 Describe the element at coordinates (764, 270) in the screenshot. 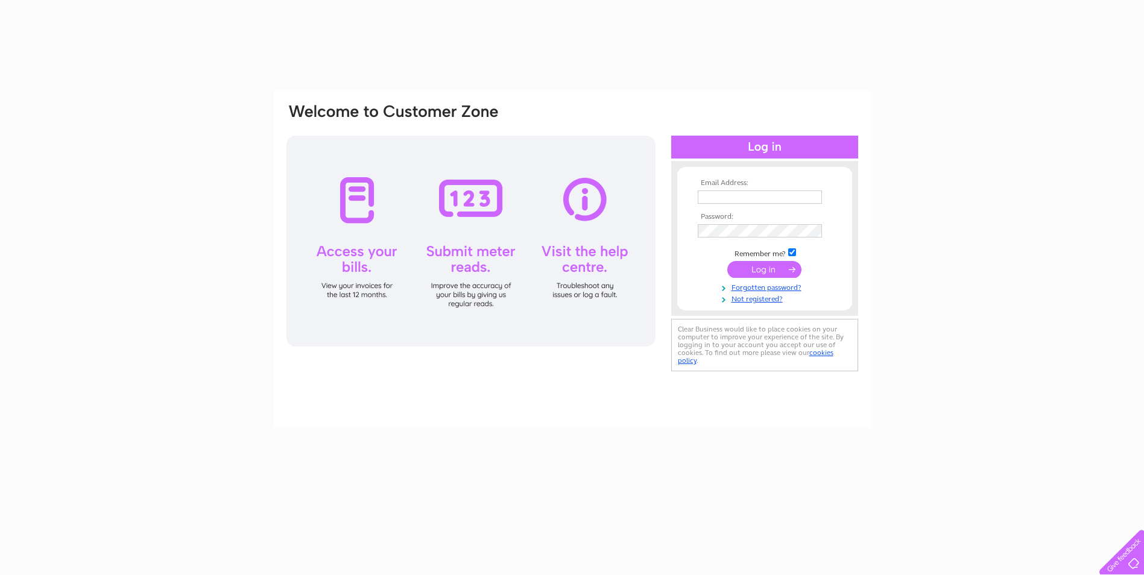

I see `input: Submit` at that location.